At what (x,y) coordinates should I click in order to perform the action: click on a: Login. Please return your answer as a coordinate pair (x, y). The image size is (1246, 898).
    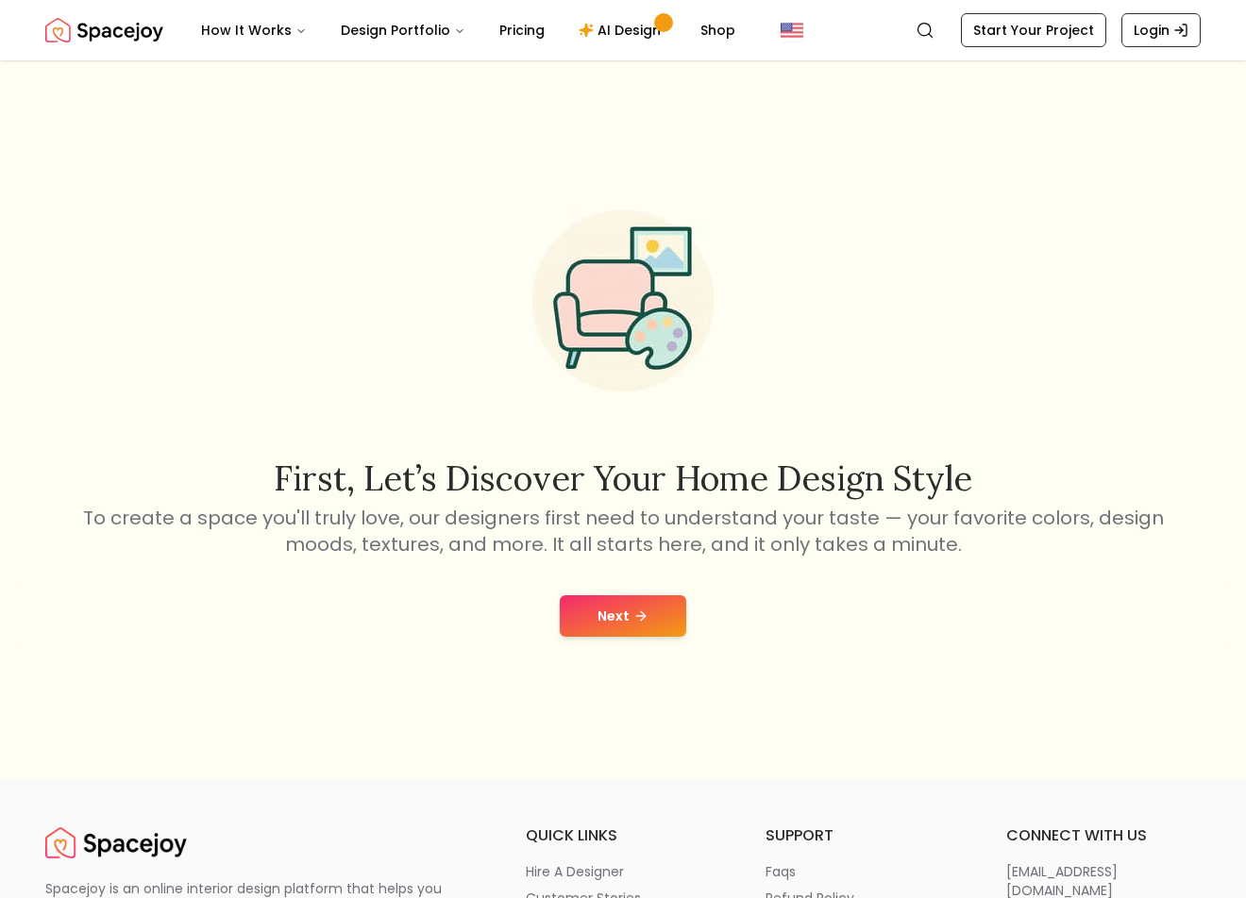
    Looking at the image, I should click on (1161, 30).